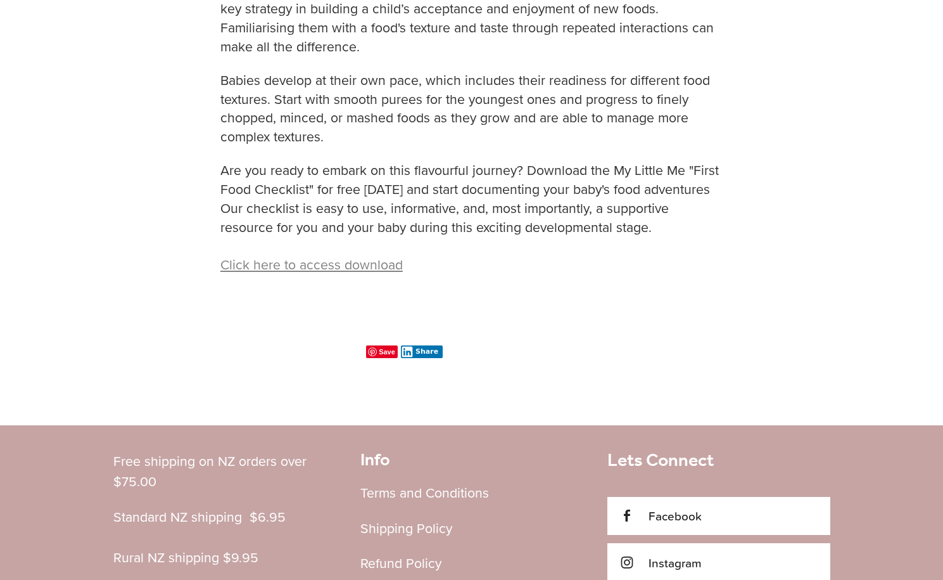  What do you see at coordinates (719, 461) in the screenshot?
I see `h3: Lets Connect` at bounding box center [719, 461].